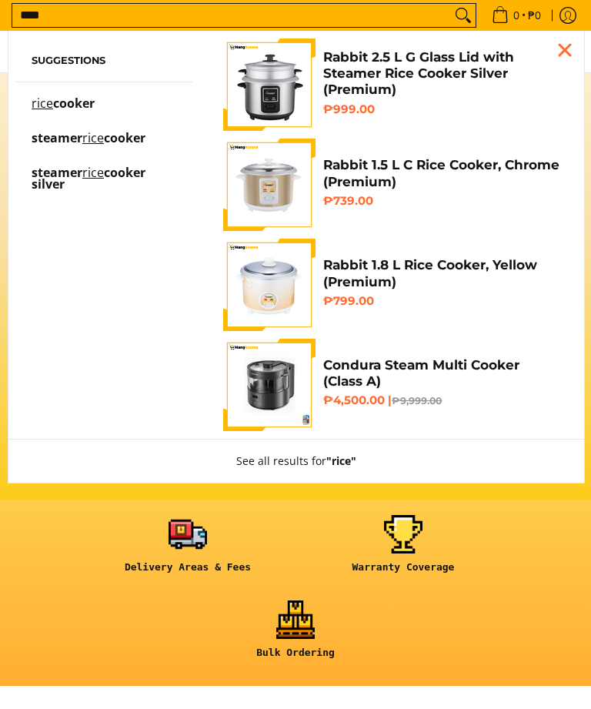 The image size is (591, 709). I want to click on p: steamer rice cooker, so click(89, 146).